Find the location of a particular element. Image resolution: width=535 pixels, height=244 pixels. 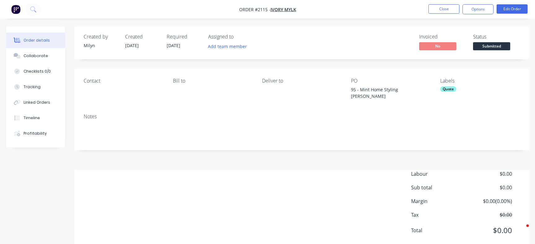

button: Order details is located at coordinates (36, 40).